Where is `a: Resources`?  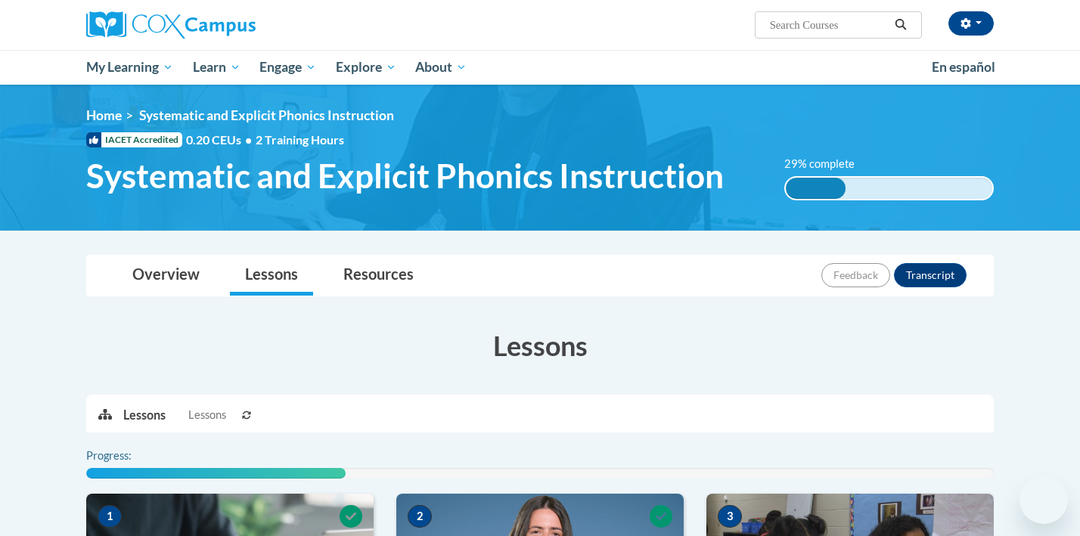 a: Resources is located at coordinates (378, 275).